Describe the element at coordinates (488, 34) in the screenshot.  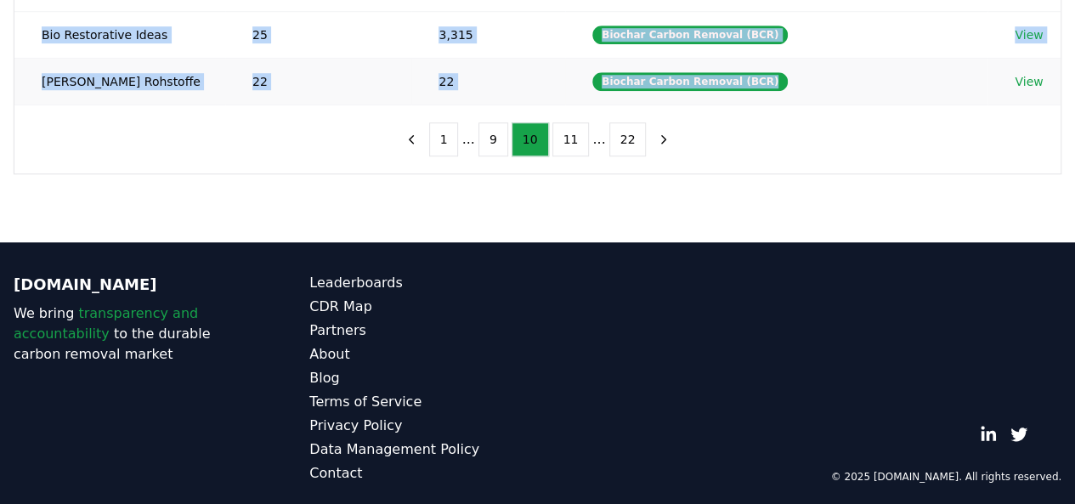
I see `td: 3,315` at that location.